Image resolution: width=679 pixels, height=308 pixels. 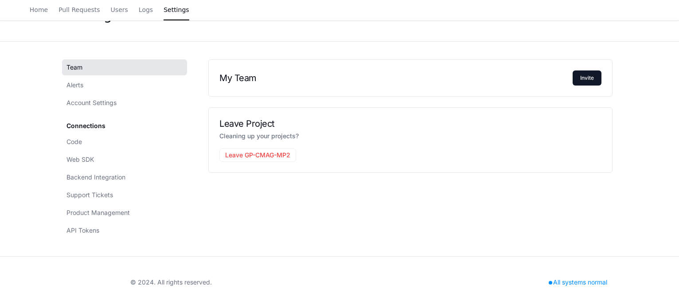 I want to click on div: All systems normal, so click(x=578, y=282).